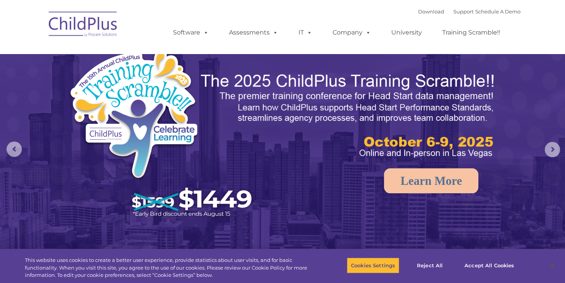  I want to click on a: Software, so click(191, 33).